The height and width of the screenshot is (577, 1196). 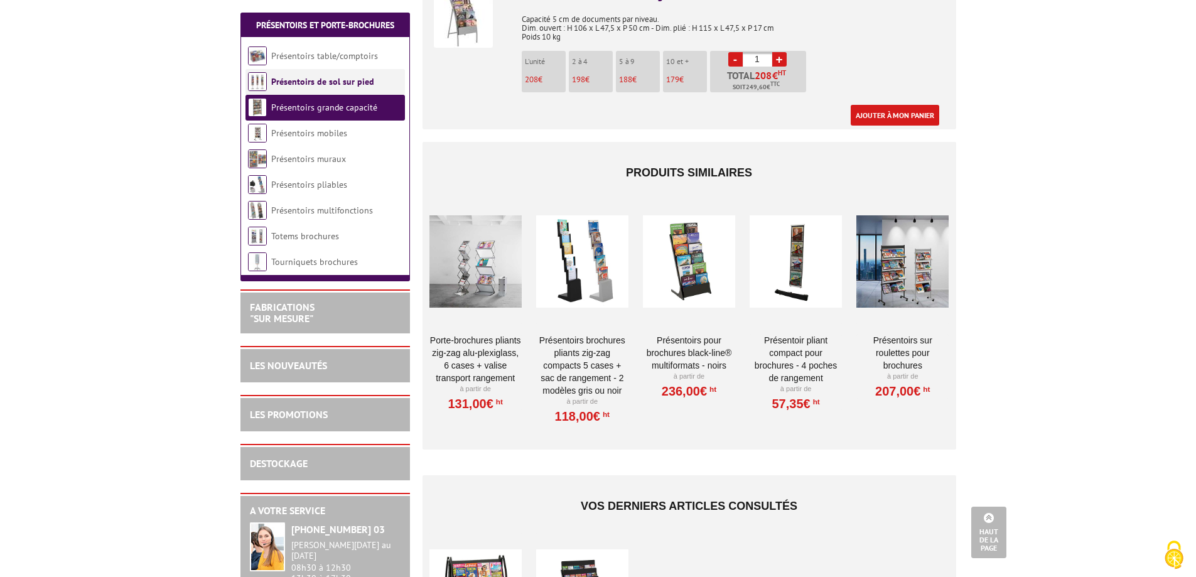 I want to click on a: Présentoirs pour Brochures Black-Line® multiformats - Noirs, so click(x=689, y=353).